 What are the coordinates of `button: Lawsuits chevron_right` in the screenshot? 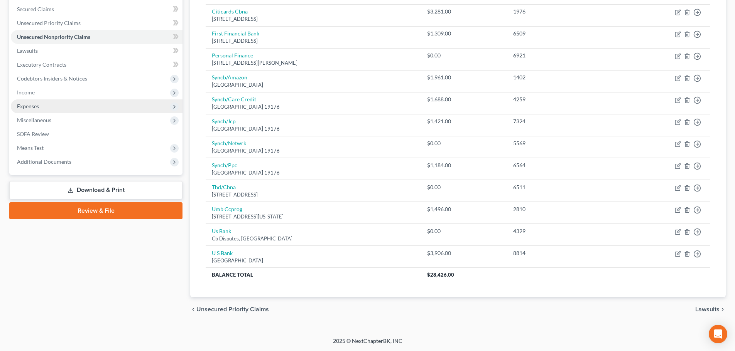 It's located at (710, 310).